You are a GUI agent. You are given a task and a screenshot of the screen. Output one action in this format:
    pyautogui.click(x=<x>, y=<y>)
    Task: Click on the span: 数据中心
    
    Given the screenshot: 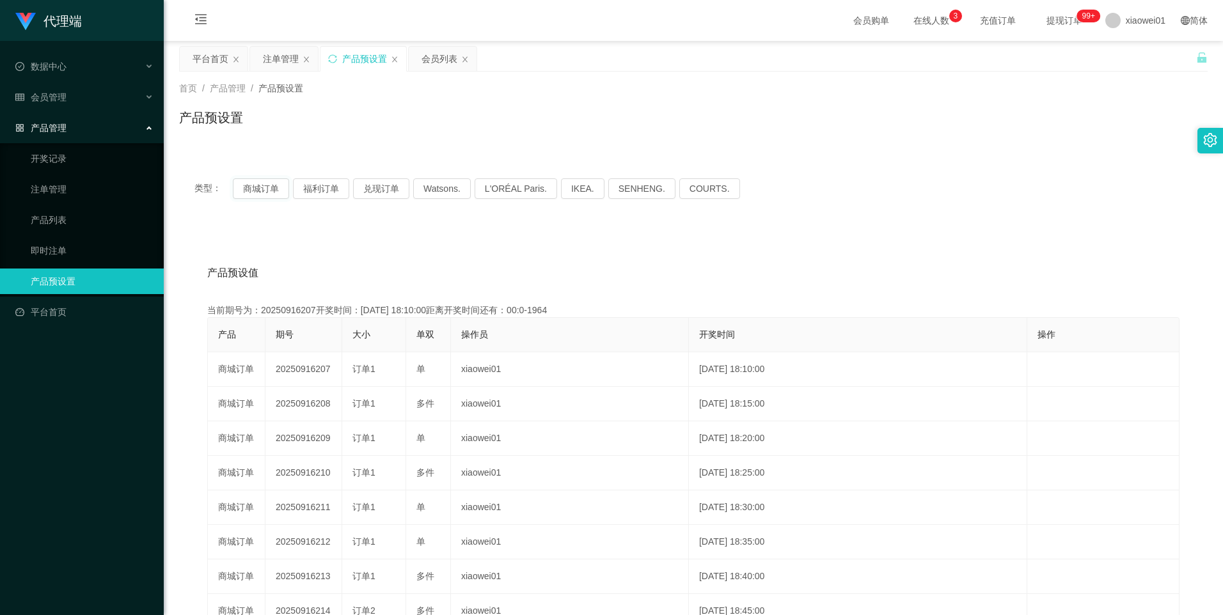 What is the action you would take?
    pyautogui.click(x=41, y=67)
    